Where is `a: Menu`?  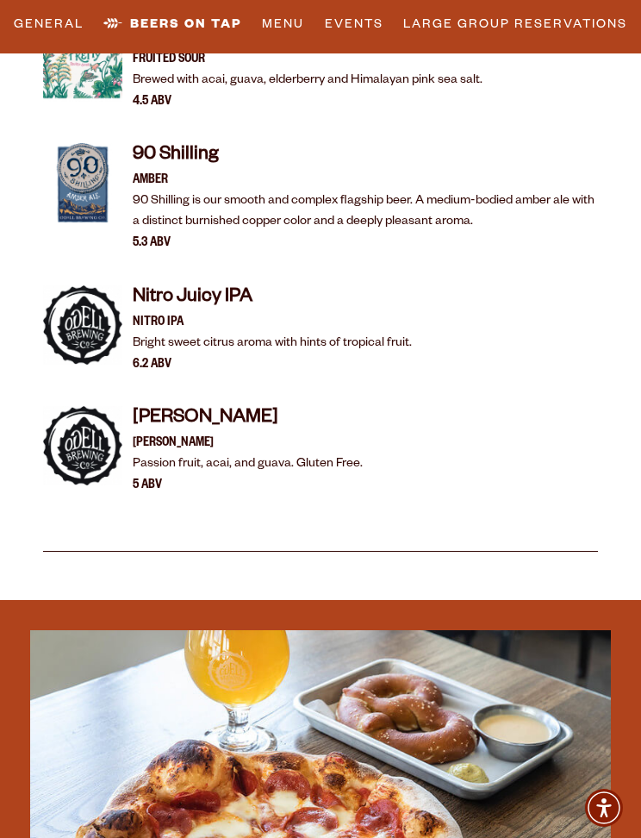
a: Menu is located at coordinates (283, 24).